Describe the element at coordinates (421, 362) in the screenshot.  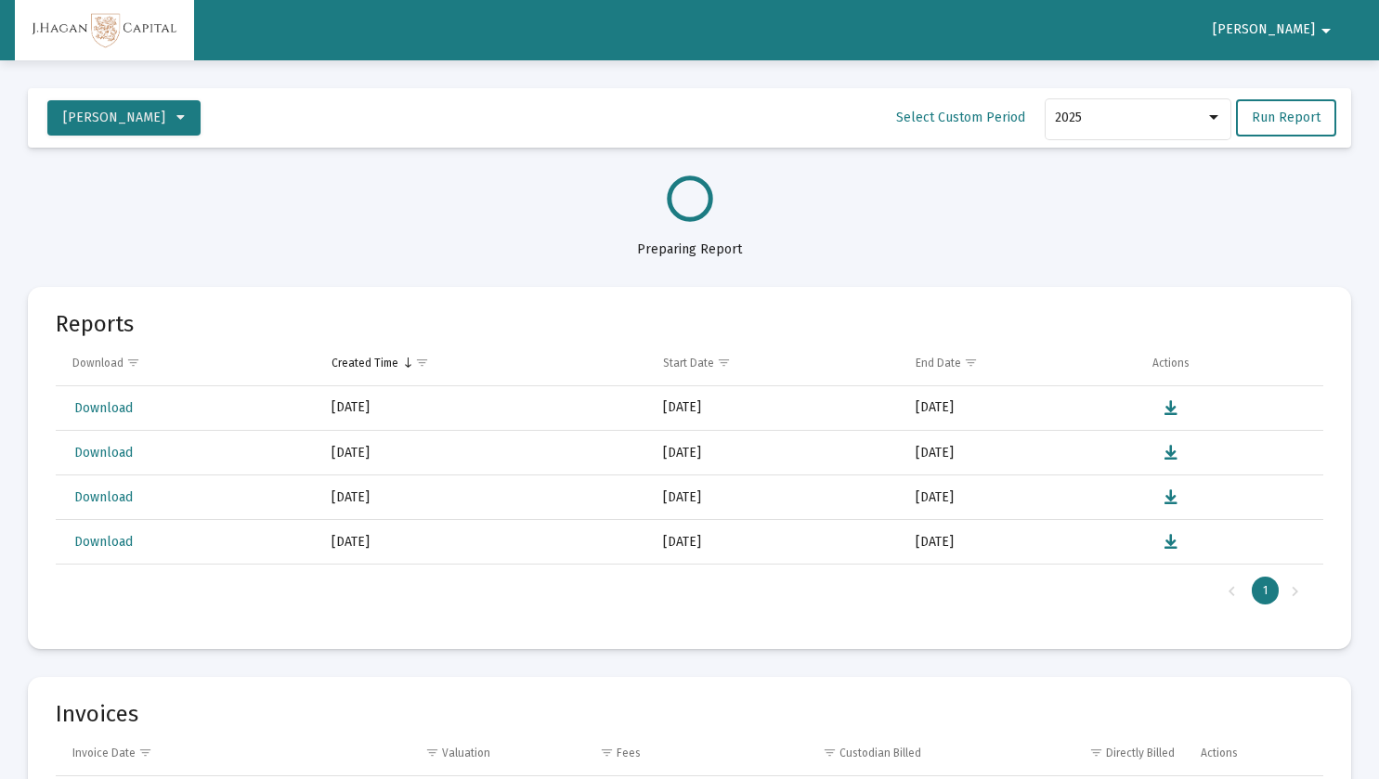
I see `span: Show filter options for column 'Created Time'` at that location.